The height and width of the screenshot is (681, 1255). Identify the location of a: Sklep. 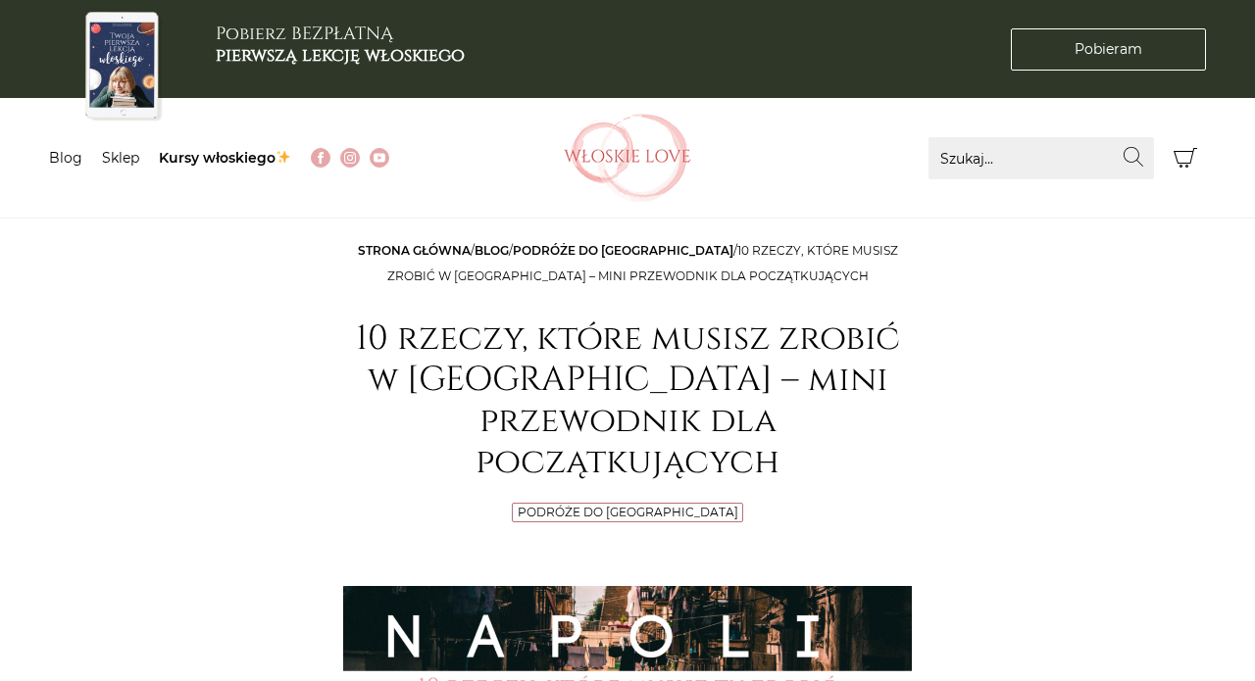
(121, 158).